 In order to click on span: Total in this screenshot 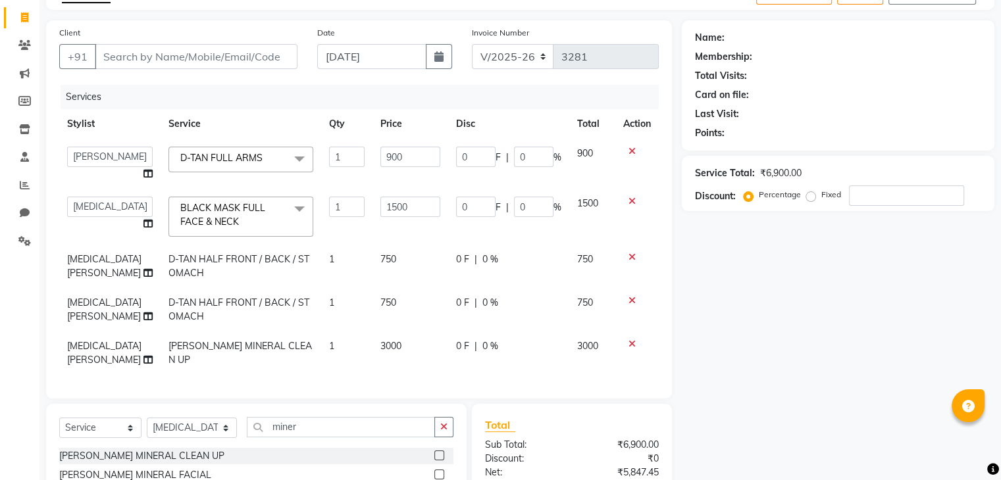, I will do `click(500, 425)`.